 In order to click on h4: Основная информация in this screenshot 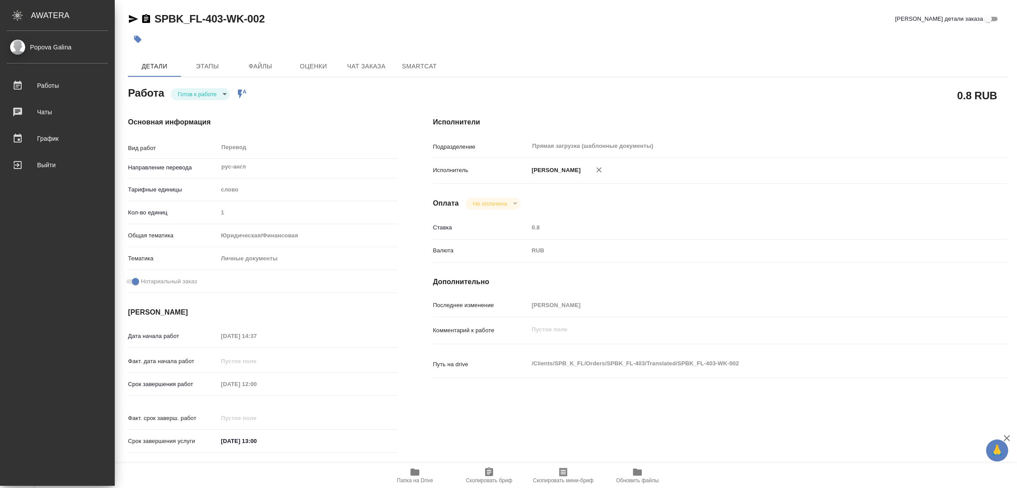, I will do `click(263, 122)`.